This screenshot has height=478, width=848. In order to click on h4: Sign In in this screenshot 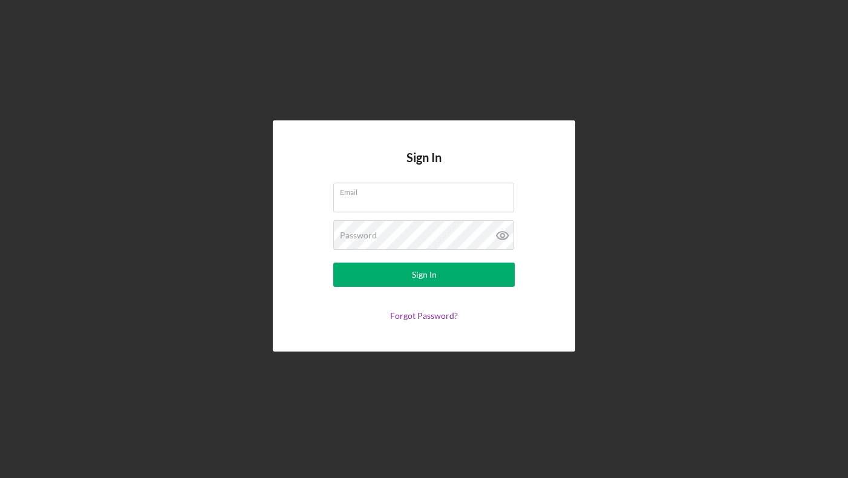, I will do `click(424, 166)`.